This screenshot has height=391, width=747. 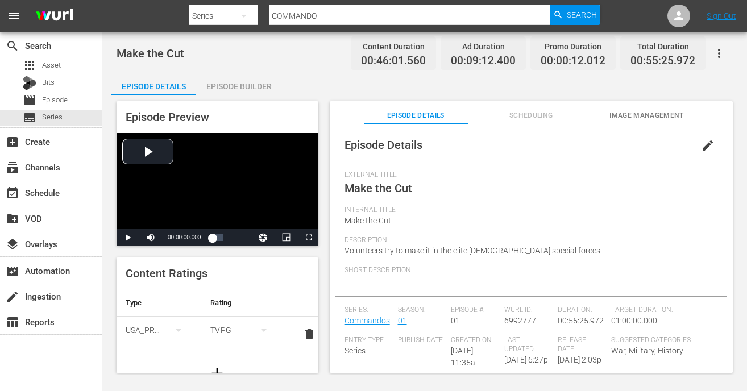 I want to click on th: Rating, so click(x=243, y=303).